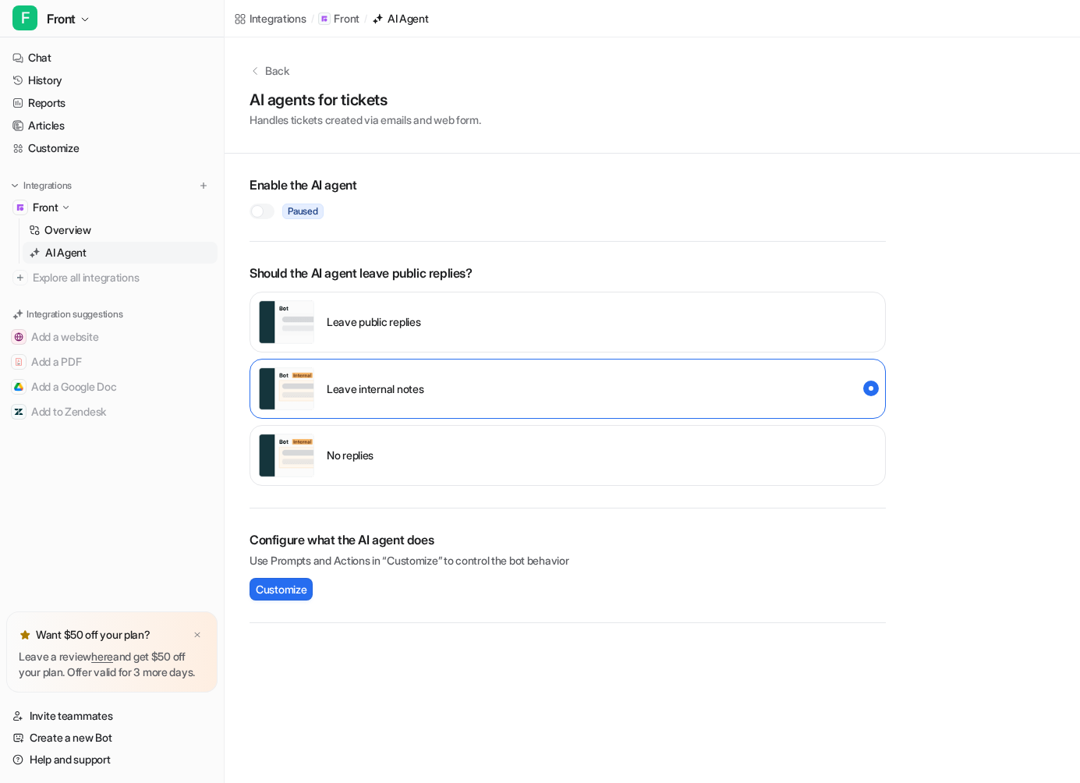 This screenshot has height=783, width=1080. Describe the element at coordinates (111, 103) in the screenshot. I see `a: Reports` at that location.